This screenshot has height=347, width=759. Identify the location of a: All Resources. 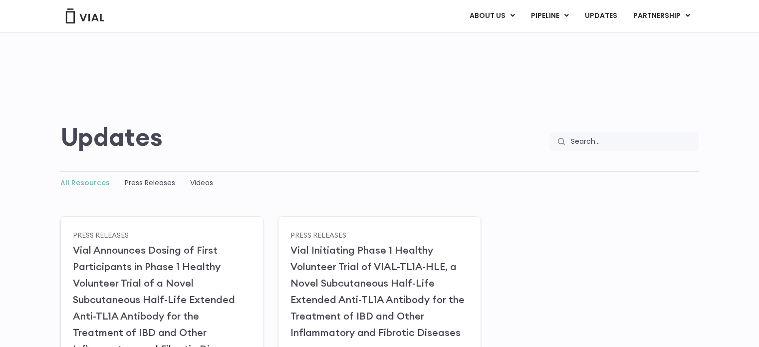
(85, 183).